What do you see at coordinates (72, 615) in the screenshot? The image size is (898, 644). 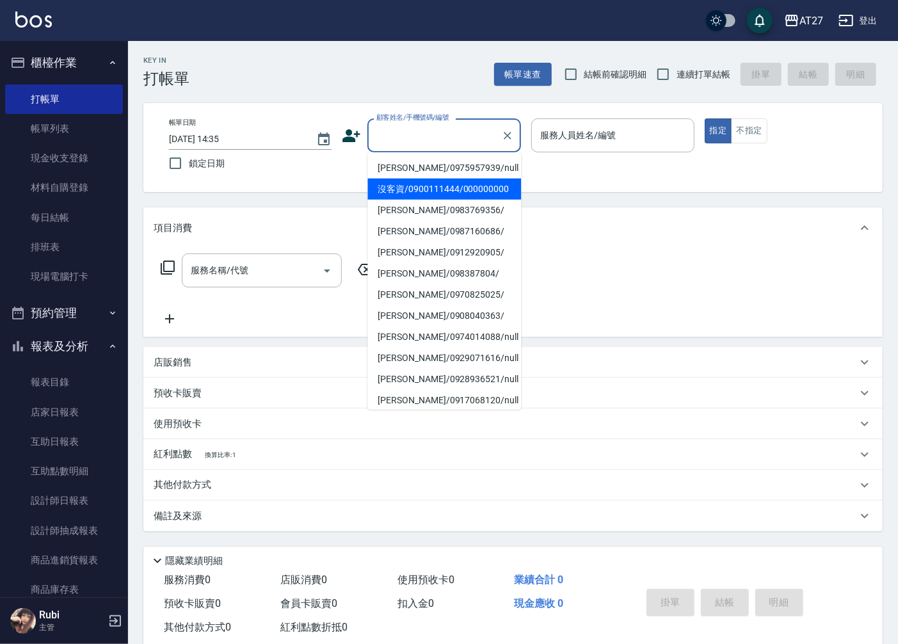 I see `h5: Rubi` at bounding box center [72, 615].